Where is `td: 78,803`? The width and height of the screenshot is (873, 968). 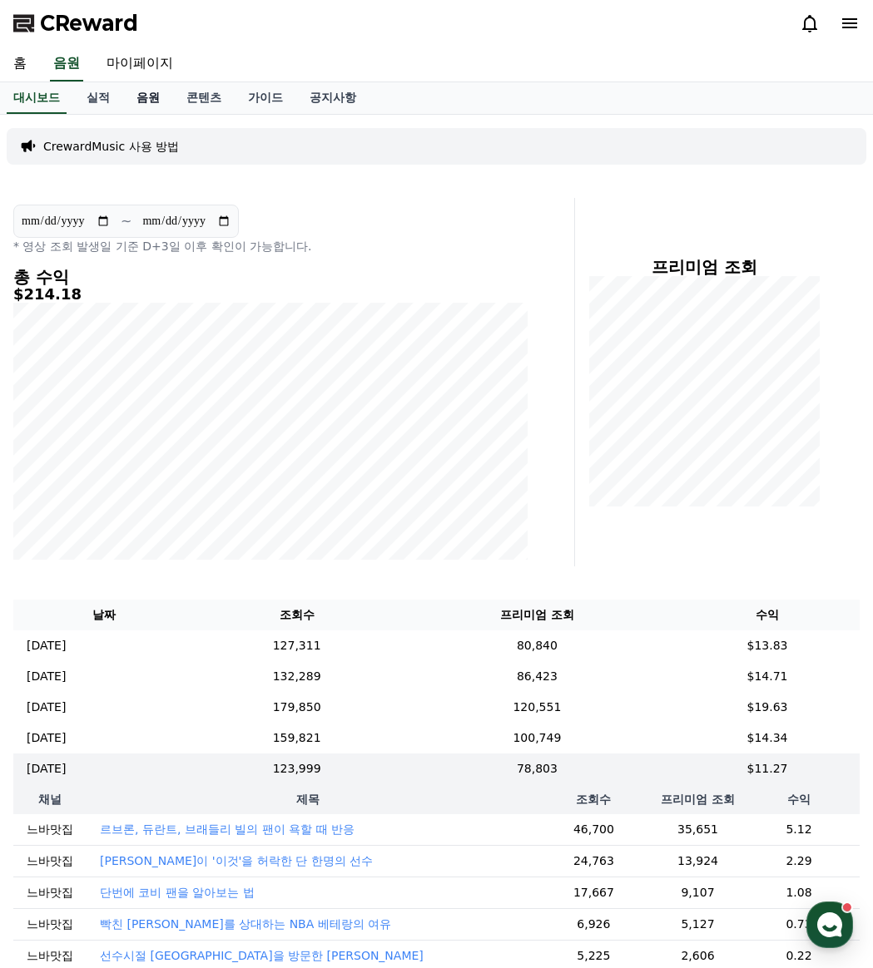 td: 78,803 is located at coordinates (537, 769).